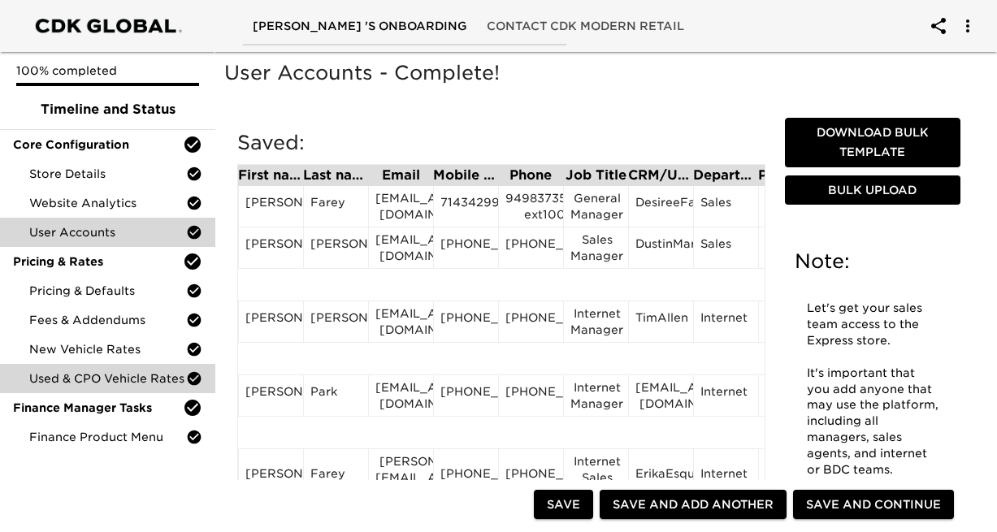  I want to click on p: Let's get your sales team access to the Express store., so click(873, 325).